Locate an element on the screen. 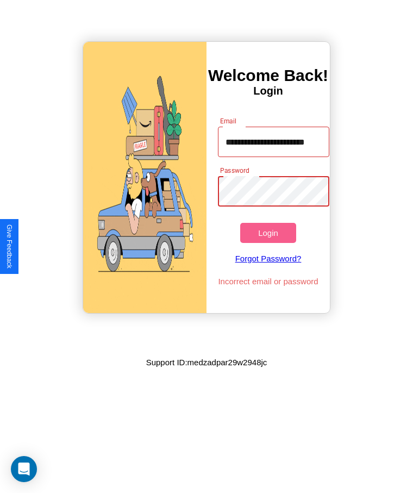  button: Login is located at coordinates (268, 233).